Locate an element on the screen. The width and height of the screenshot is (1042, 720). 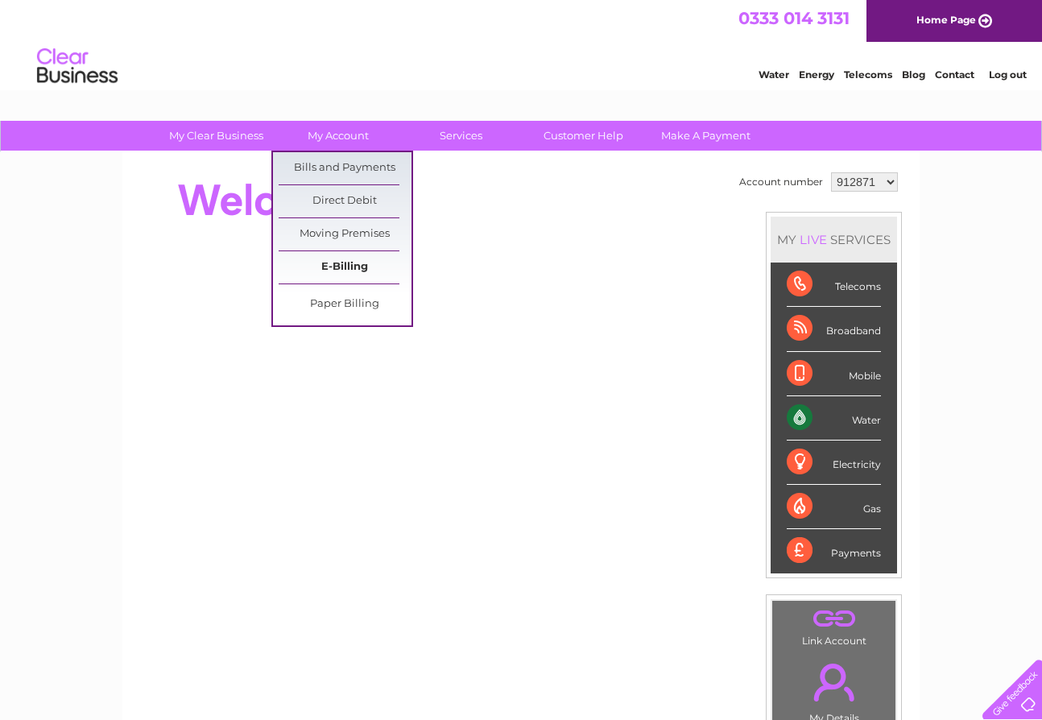
a: Energy is located at coordinates (816, 74).